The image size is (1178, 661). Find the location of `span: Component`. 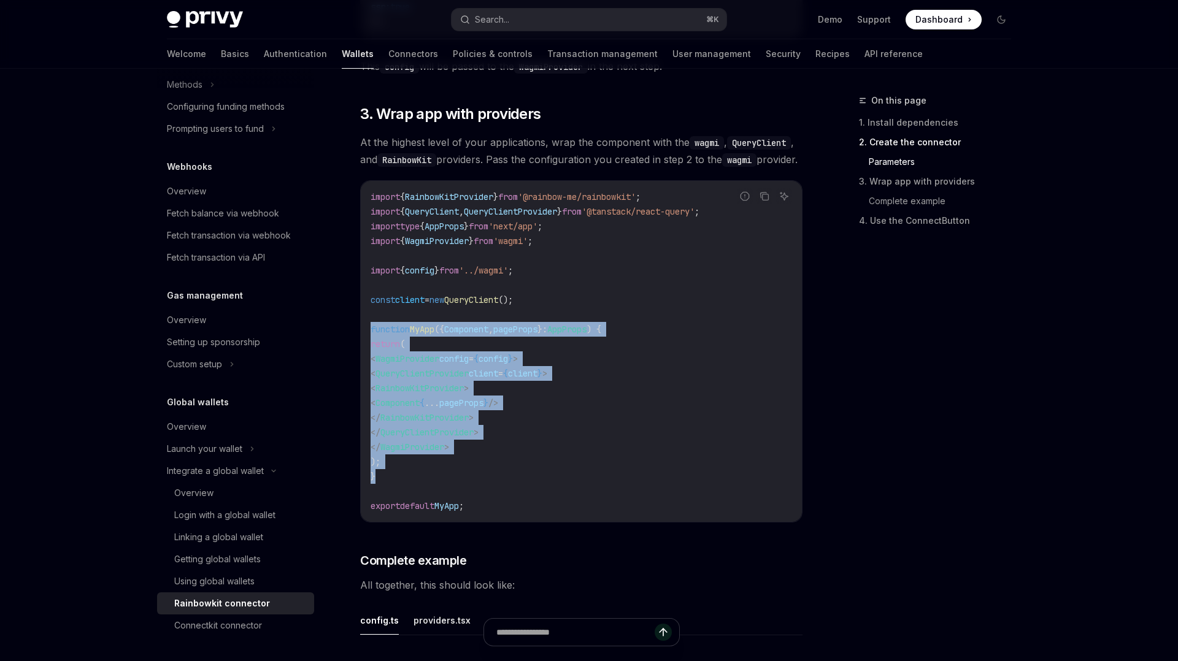

span: Component is located at coordinates (397, 403).